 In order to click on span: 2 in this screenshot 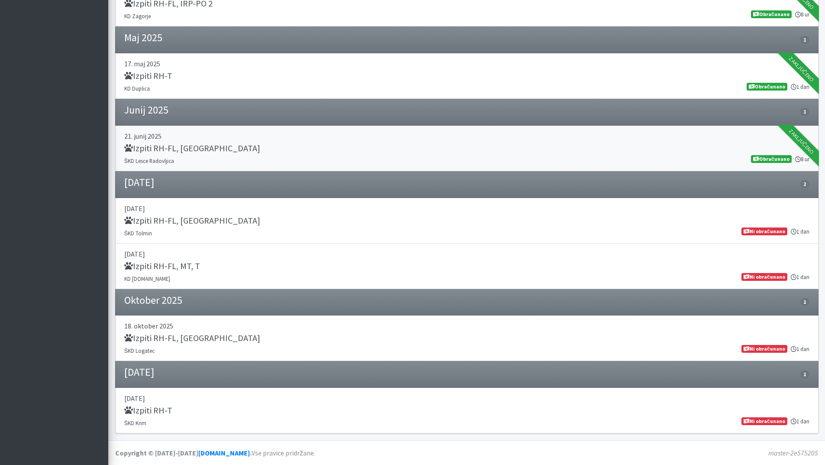, I will do `click(805, 184)`.